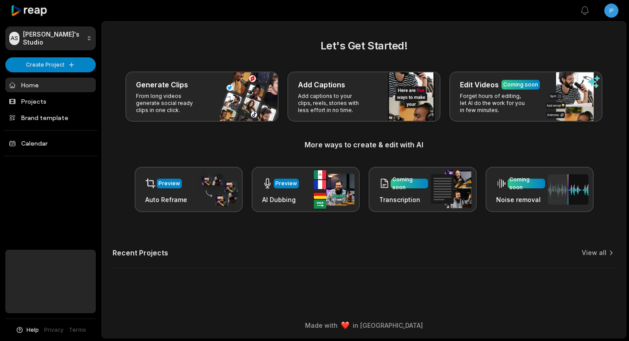 This screenshot has height=341, width=629. I want to click on span: Help, so click(33, 330).